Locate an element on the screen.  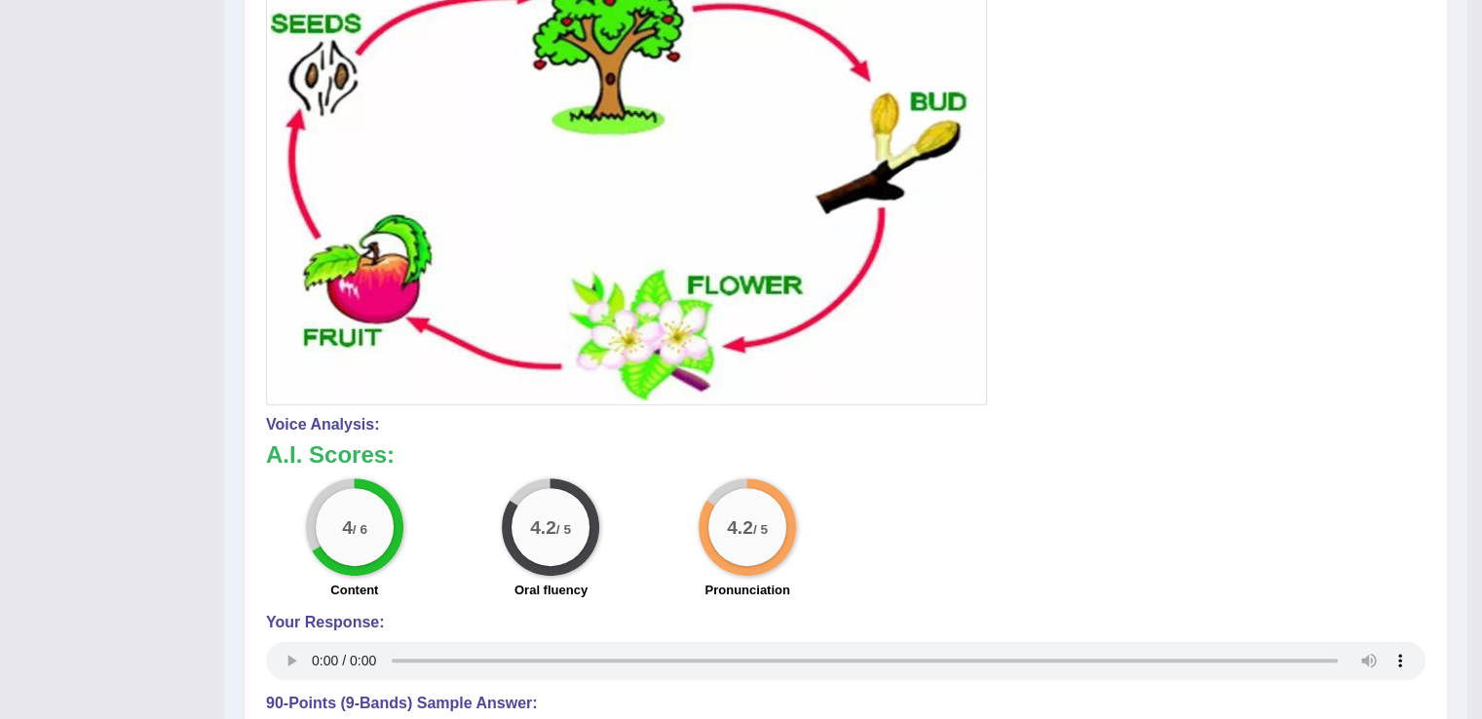
big: 4 is located at coordinates (347, 527).